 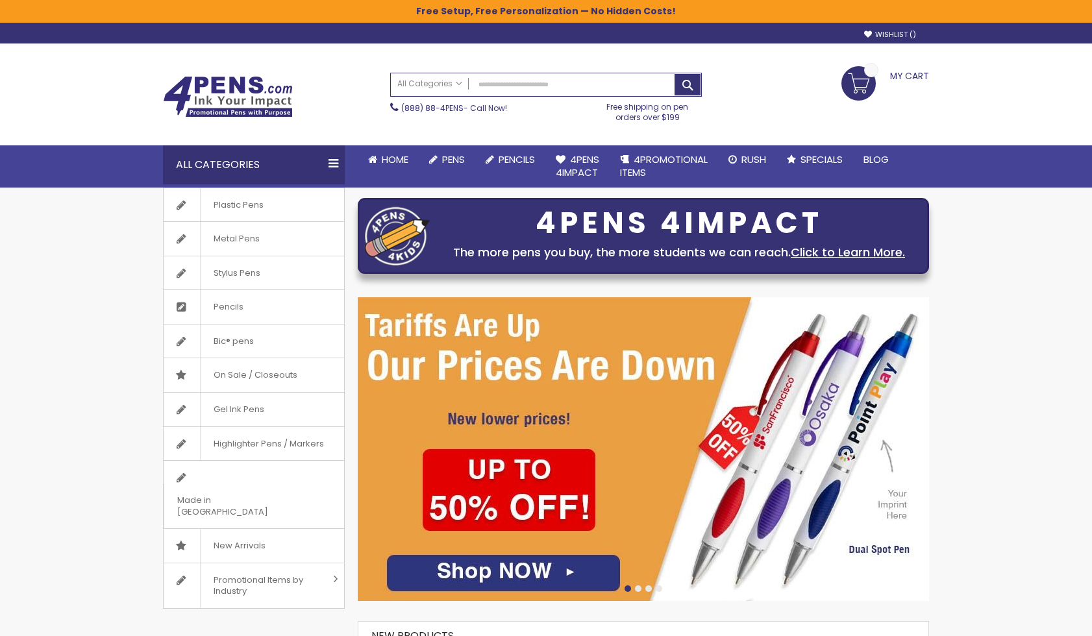 What do you see at coordinates (388, 160) in the screenshot?
I see `a: Home` at bounding box center [388, 160].